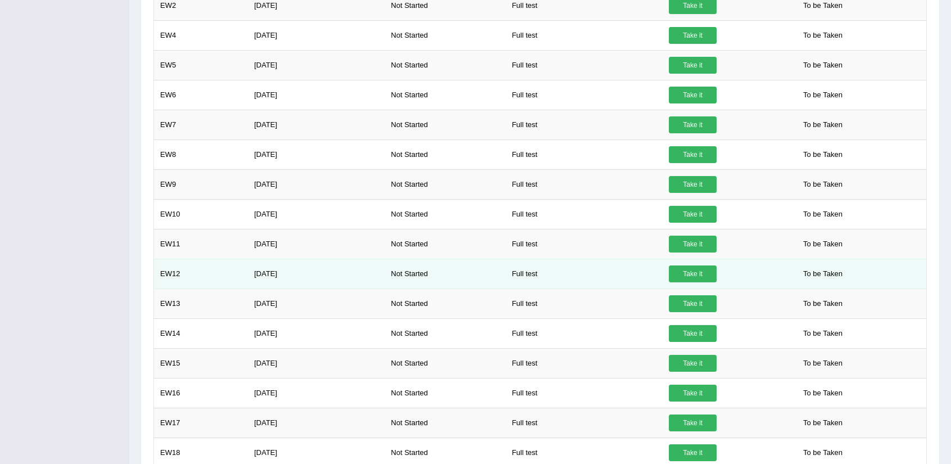  I want to click on td: EW5, so click(201, 65).